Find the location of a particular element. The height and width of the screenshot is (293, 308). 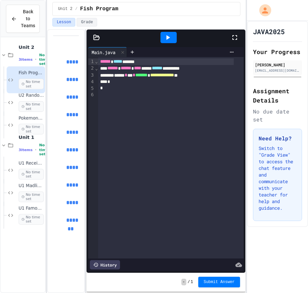

button: Grade is located at coordinates (87, 22).